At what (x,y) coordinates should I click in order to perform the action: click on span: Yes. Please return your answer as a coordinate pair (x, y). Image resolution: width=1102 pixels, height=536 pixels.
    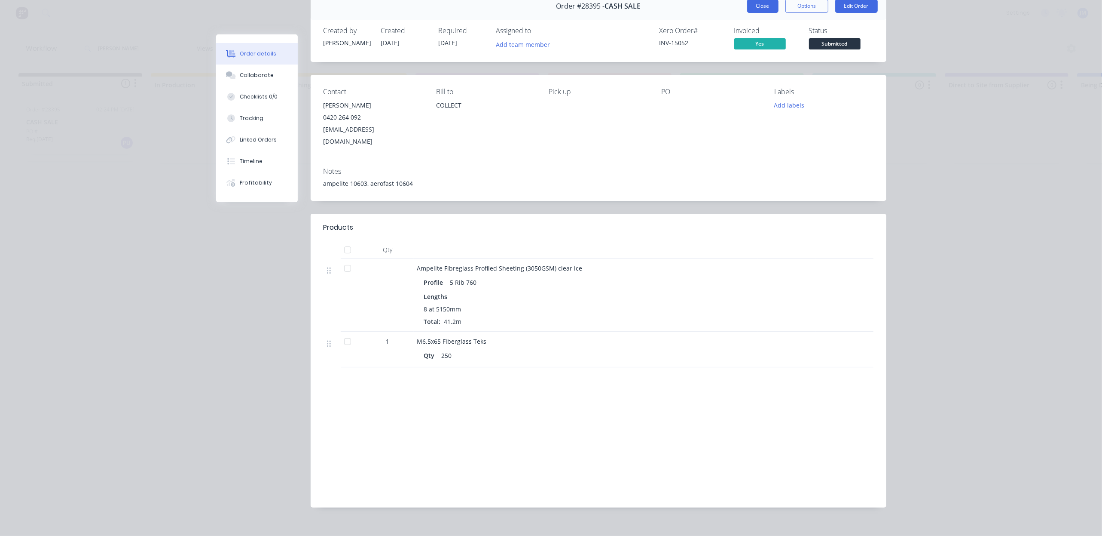
    Looking at the image, I should click on (760, 43).